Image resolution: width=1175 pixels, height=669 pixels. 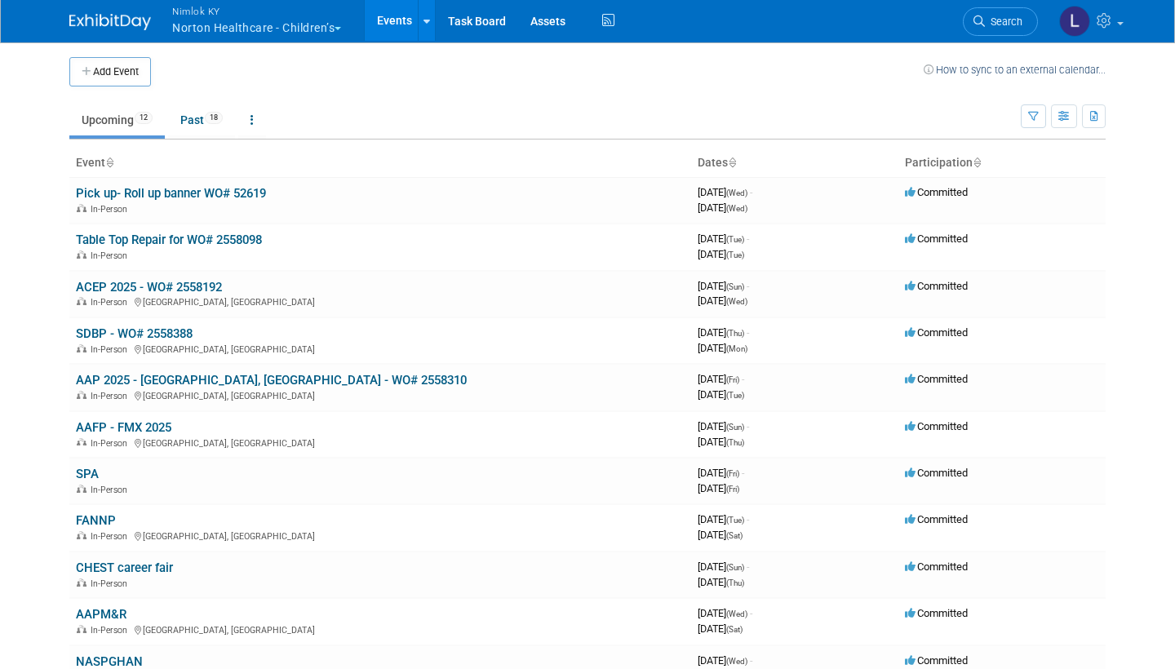 What do you see at coordinates (171, 193) in the screenshot?
I see `a: Pick up- Roll up banner WO# 52619` at bounding box center [171, 193].